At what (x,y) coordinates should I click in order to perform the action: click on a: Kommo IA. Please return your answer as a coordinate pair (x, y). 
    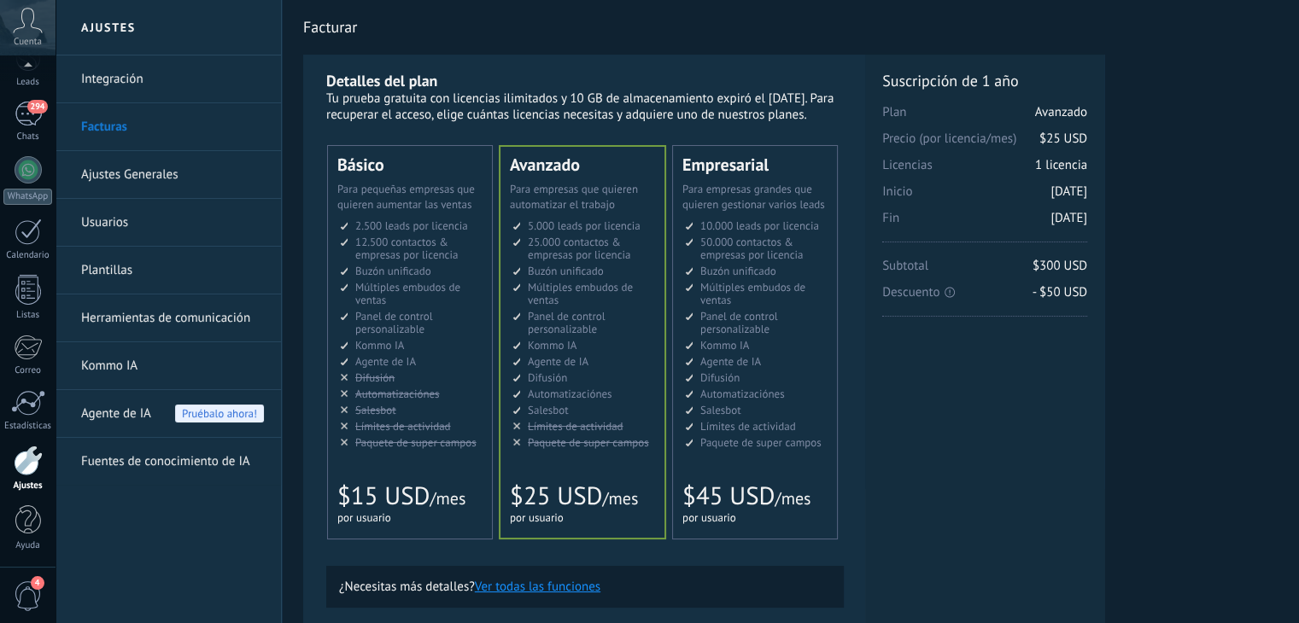
    Looking at the image, I should click on (172, 366).